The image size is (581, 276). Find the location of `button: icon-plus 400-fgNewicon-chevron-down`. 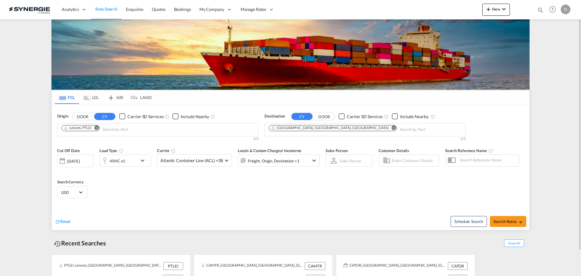

button: icon-plus 400-fgNewicon-chevron-down is located at coordinates (496, 10).